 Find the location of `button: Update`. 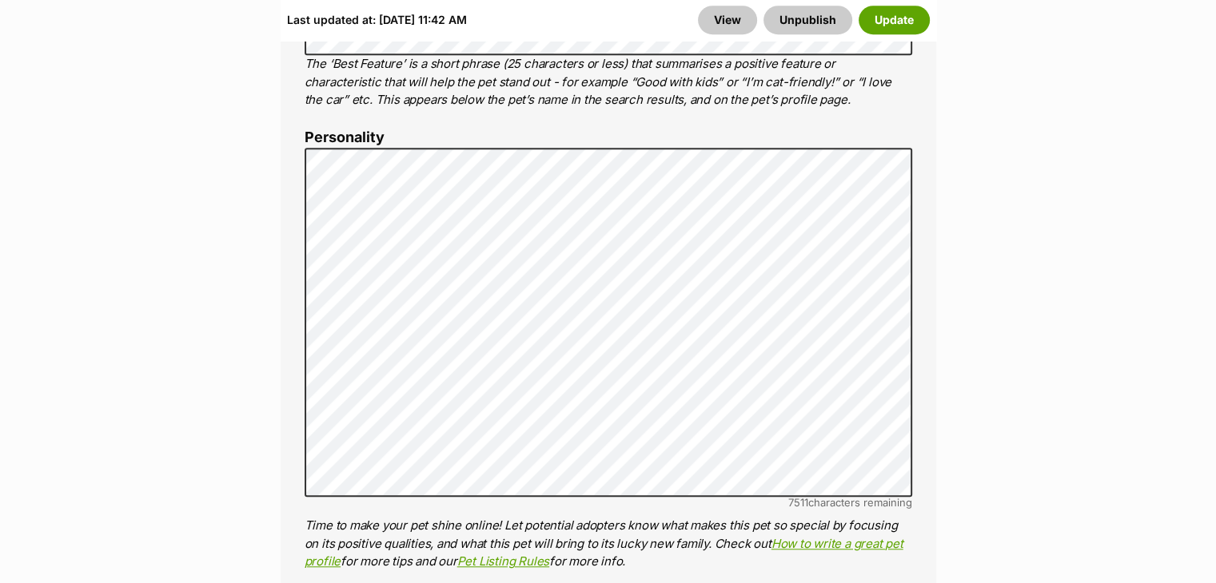

button: Update is located at coordinates (894, 20).